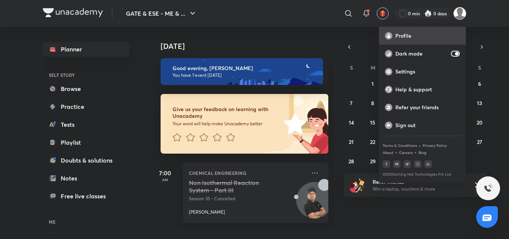 This screenshot has height=239, width=509. I want to click on p: Sign out, so click(428, 125).